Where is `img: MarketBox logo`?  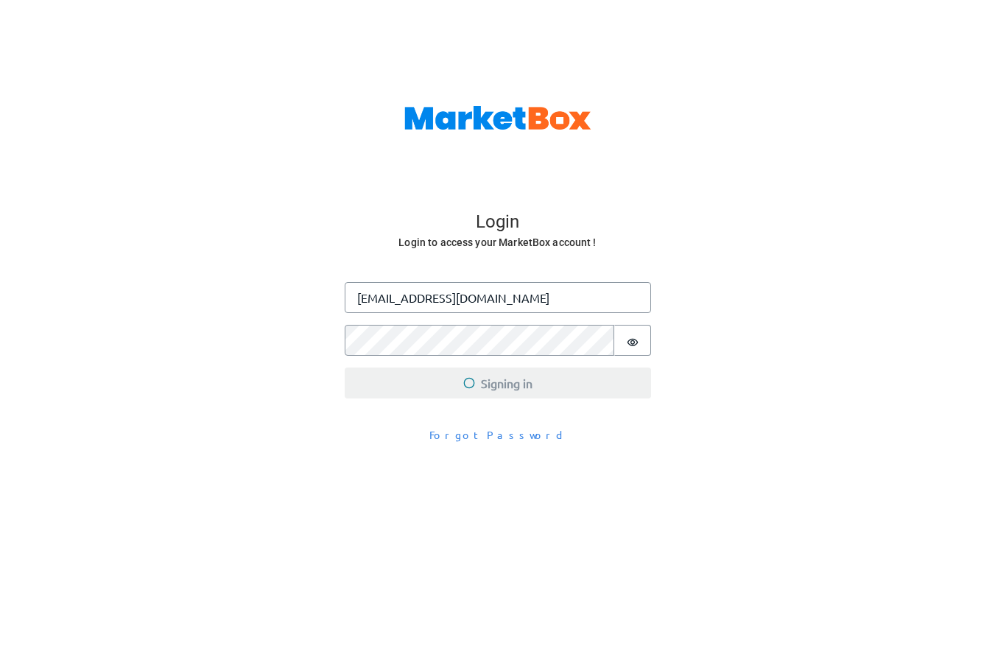 img: MarketBox logo is located at coordinates (498, 118).